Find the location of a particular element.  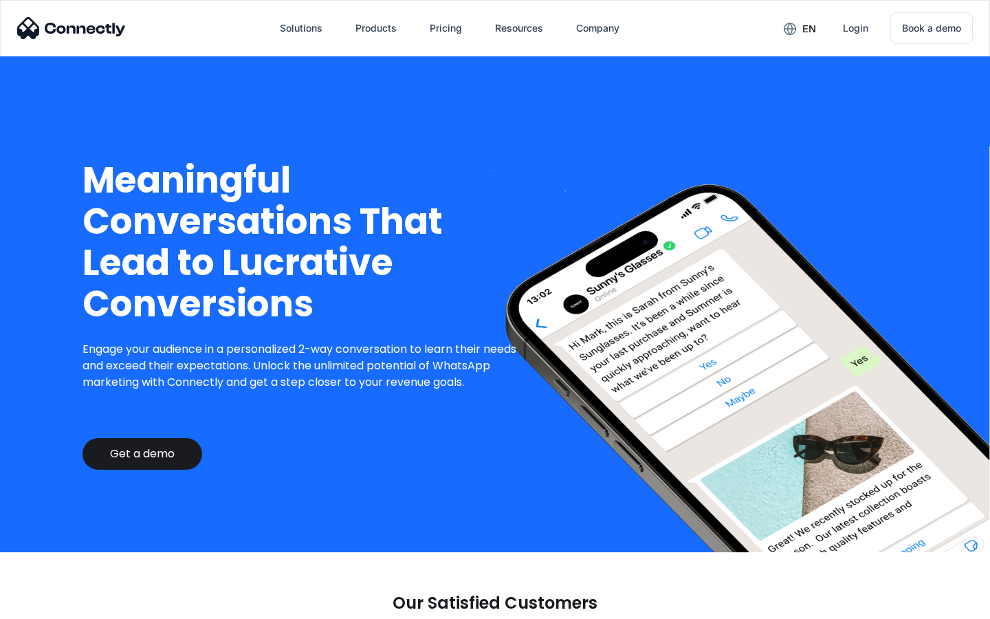

div: Get a demo is located at coordinates (142, 454).